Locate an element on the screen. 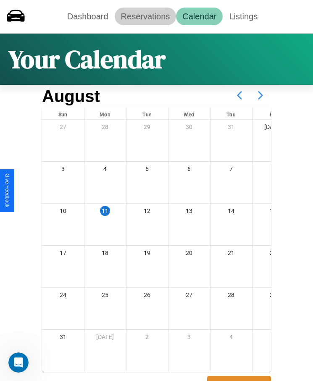 The width and height of the screenshot is (313, 381). div: 24 is located at coordinates (63, 296).